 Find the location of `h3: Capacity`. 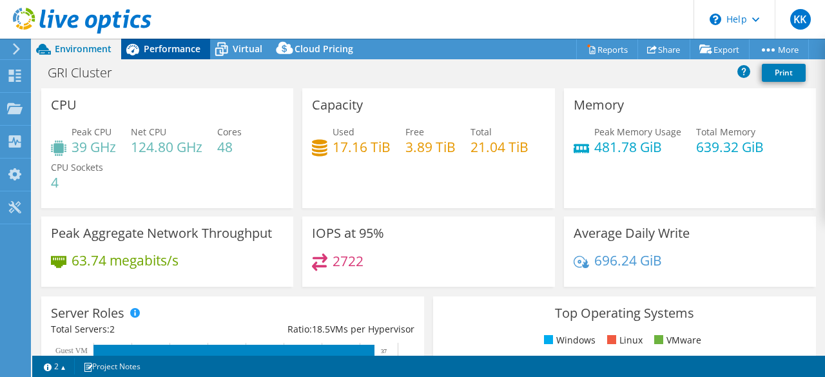

h3: Capacity is located at coordinates (337, 105).